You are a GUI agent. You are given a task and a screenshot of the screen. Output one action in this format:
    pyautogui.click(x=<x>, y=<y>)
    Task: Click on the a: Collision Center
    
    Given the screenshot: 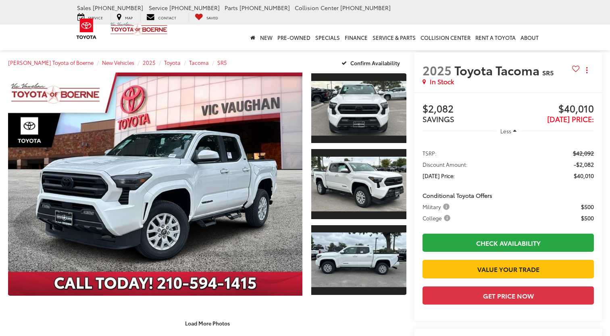 What is the action you would take?
    pyautogui.click(x=445, y=37)
    